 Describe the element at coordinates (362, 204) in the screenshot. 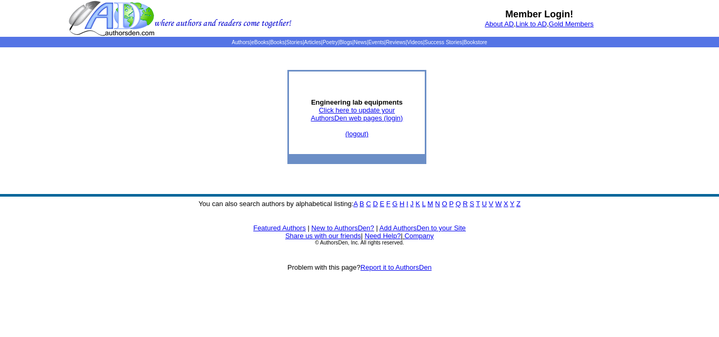

I see `a: B` at that location.